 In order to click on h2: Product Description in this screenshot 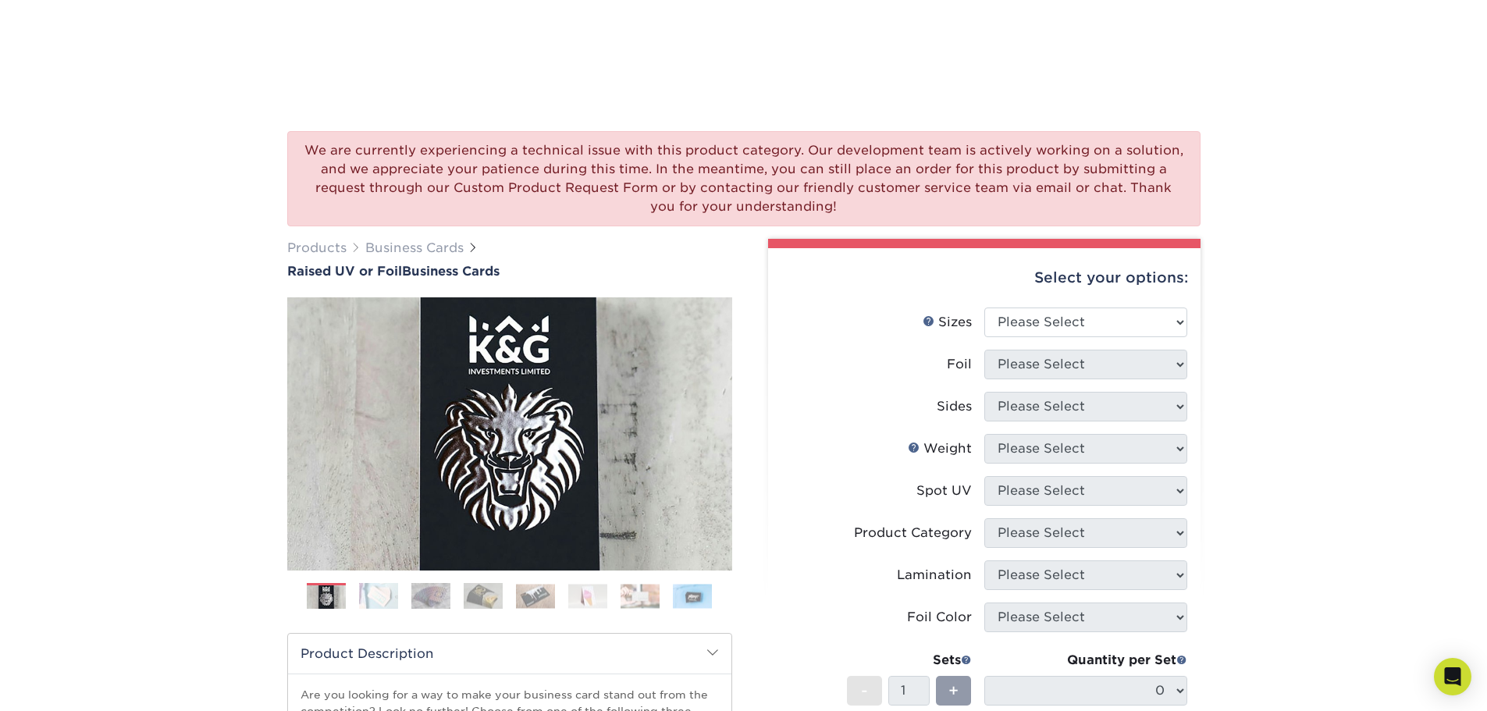, I will do `click(510, 653)`.